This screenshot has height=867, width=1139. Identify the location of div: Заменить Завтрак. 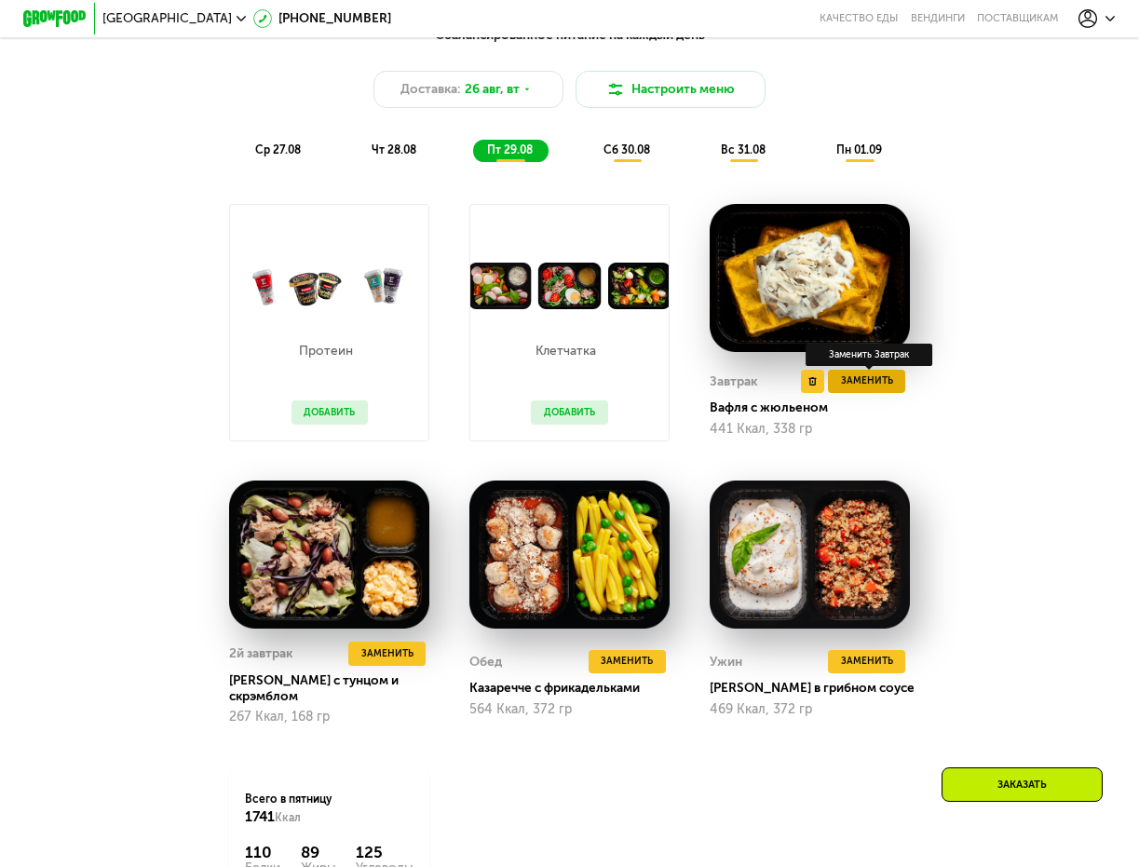
(869, 355).